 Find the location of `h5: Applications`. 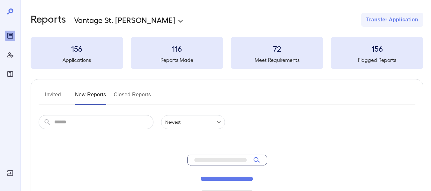

h5: Applications is located at coordinates (77, 60).